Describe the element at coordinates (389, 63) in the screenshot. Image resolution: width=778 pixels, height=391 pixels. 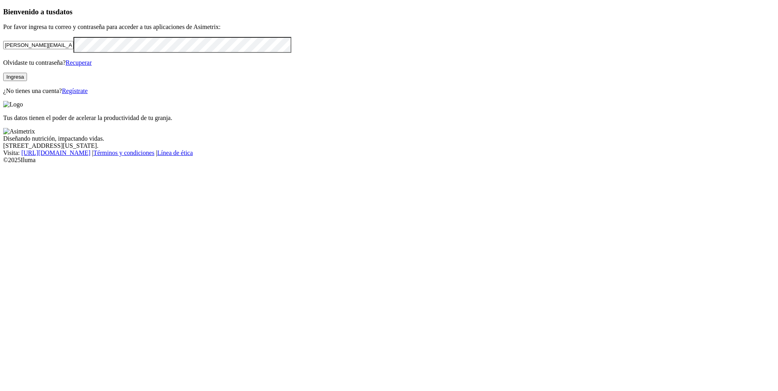
I see `p: Olvidaste tu contraseña?` at that location.